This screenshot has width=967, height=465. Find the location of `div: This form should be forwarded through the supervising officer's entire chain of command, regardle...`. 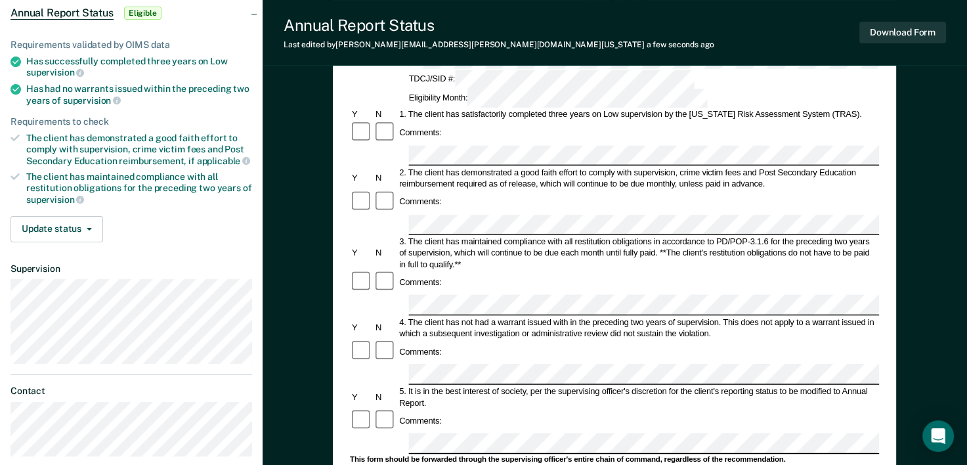

div: This form should be forwarded through the supervising officer's entire chain of command, regardle... is located at coordinates (614, 459).